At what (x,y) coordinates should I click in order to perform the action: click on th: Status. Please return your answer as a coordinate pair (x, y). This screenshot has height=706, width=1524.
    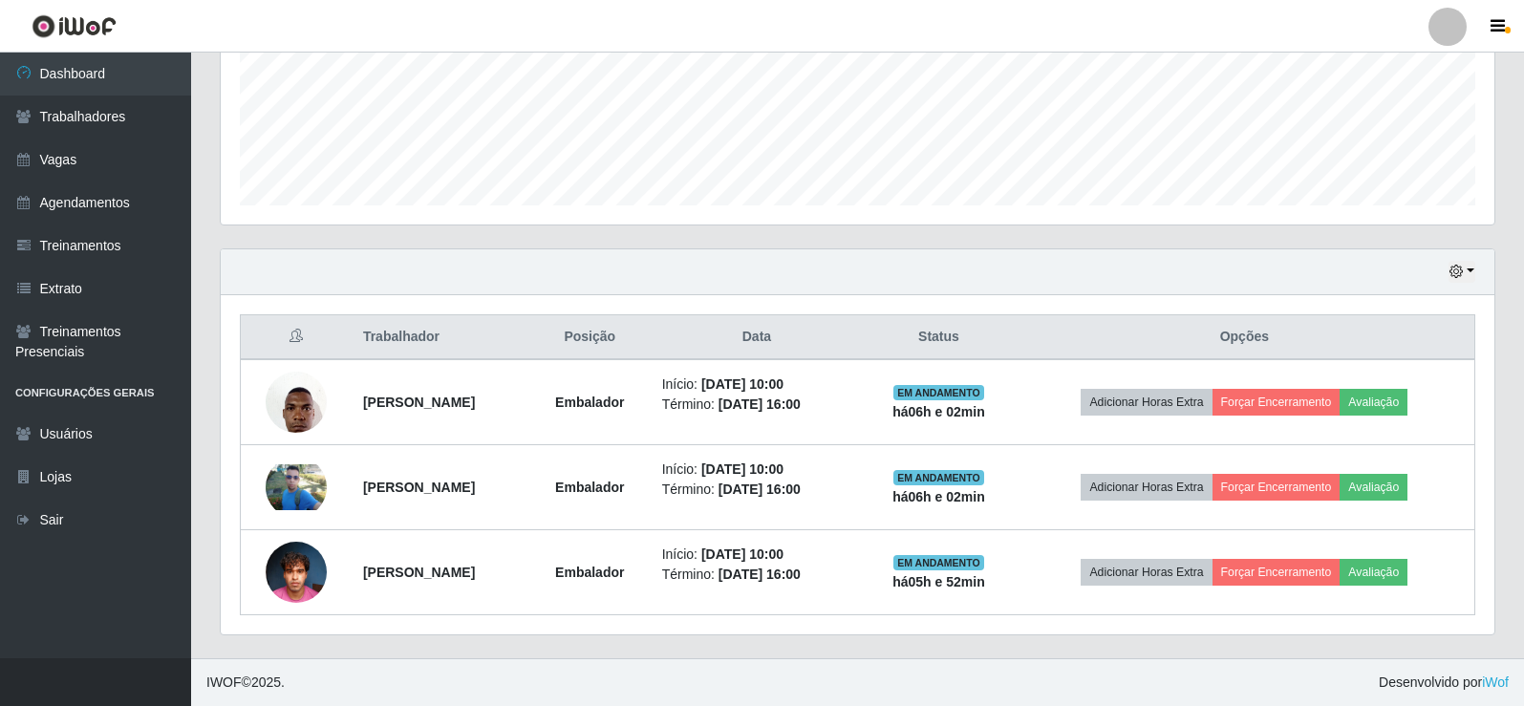
    Looking at the image, I should click on (938, 337).